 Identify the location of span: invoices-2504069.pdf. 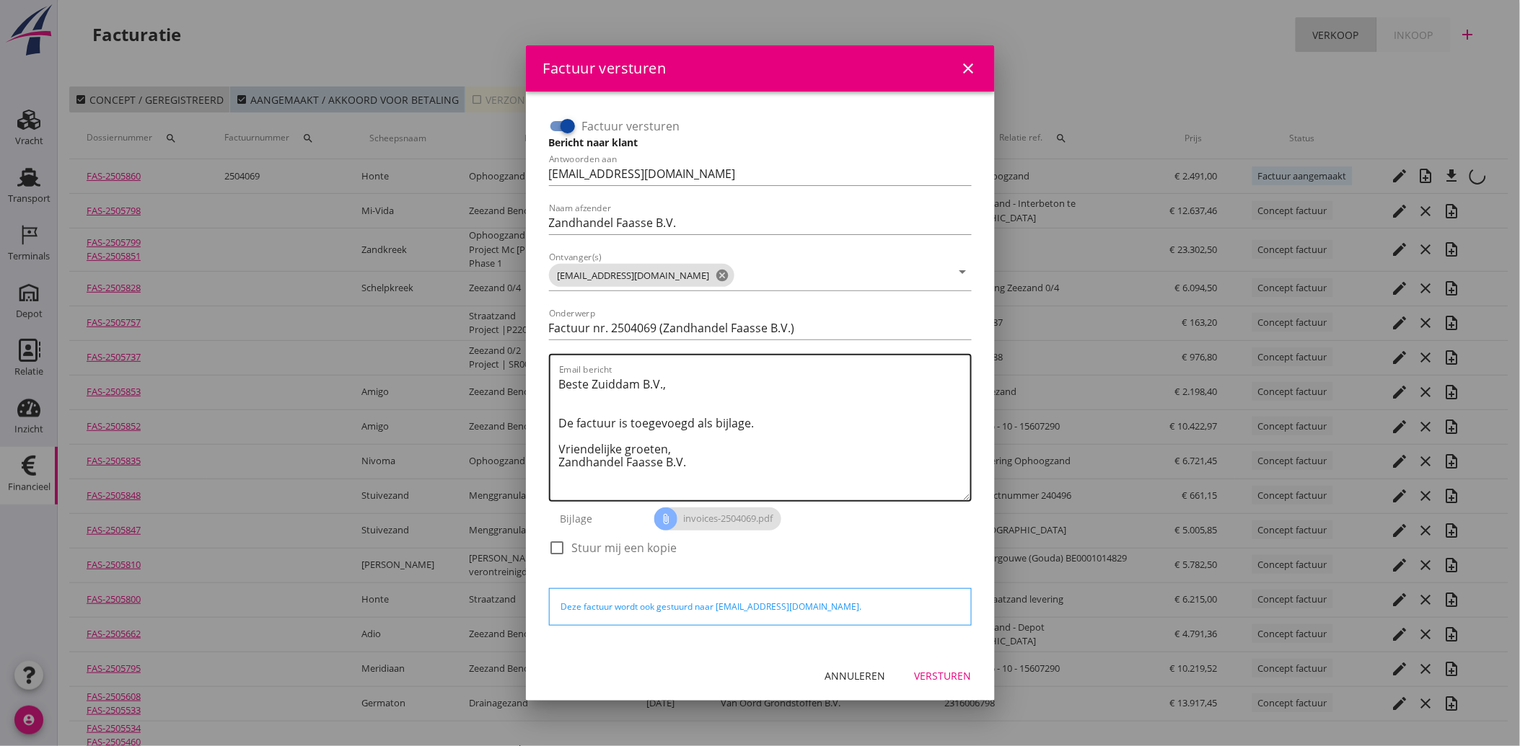
(718, 519).